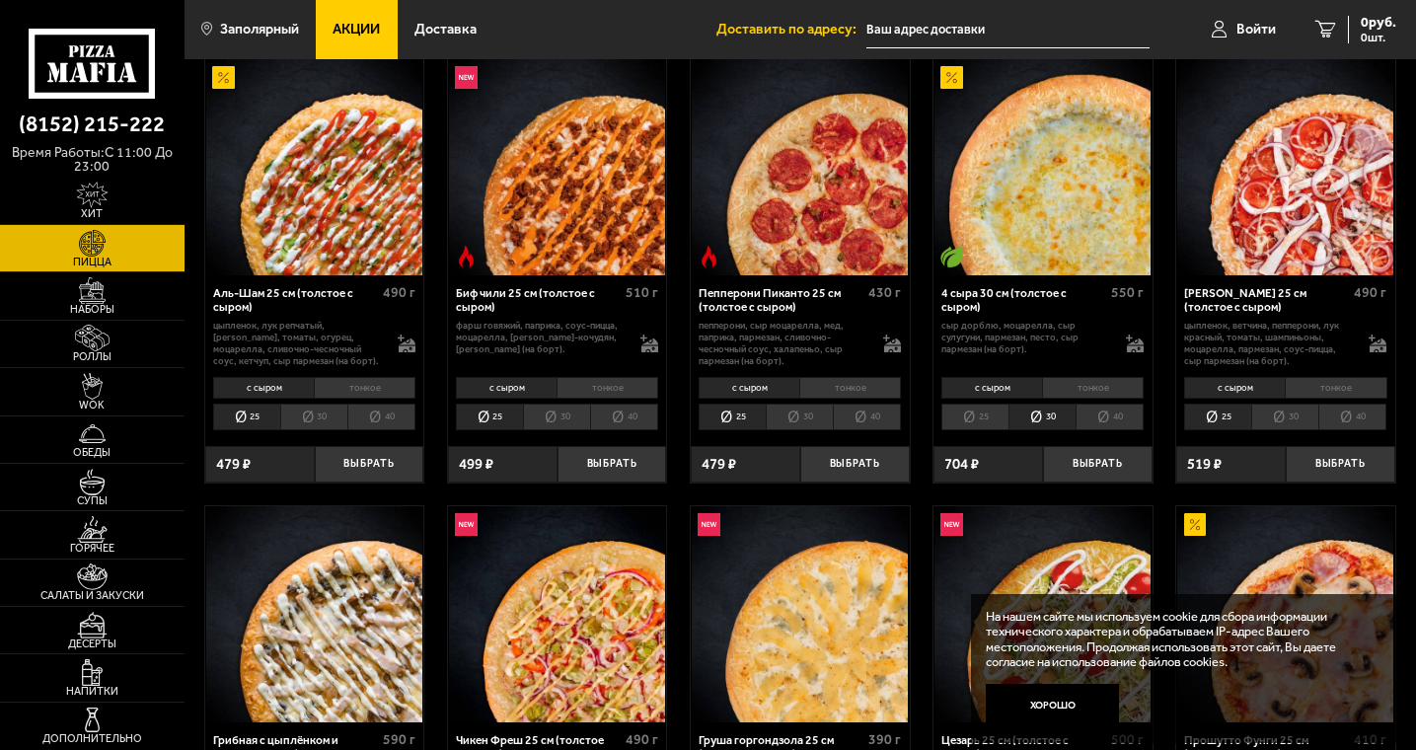  I want to click on a: АкционныйАль-Шам 25 см (толстое с сыром), so click(315, 167).